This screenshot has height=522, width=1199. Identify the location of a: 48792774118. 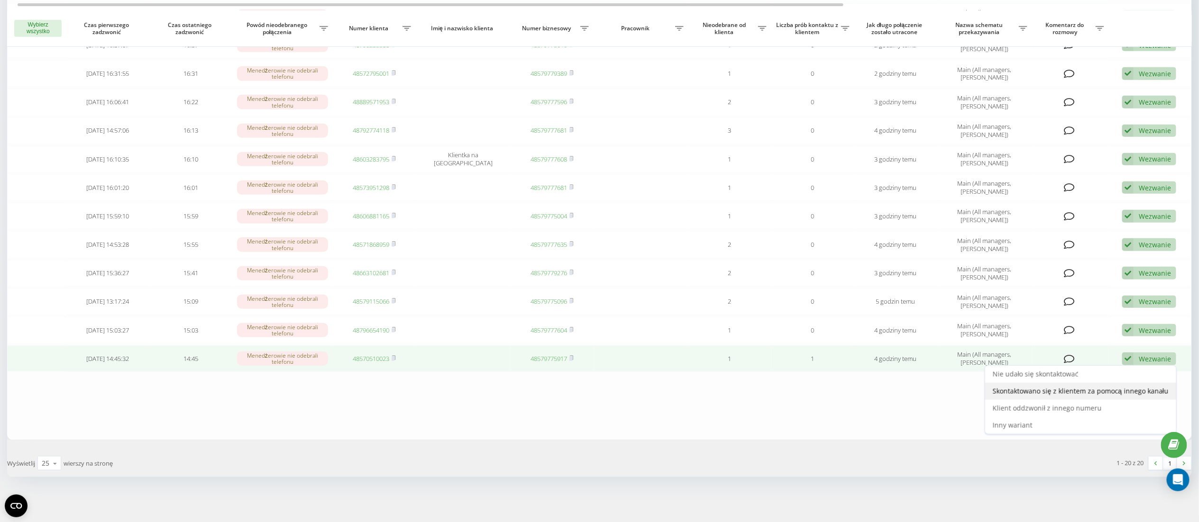
(371, 130).